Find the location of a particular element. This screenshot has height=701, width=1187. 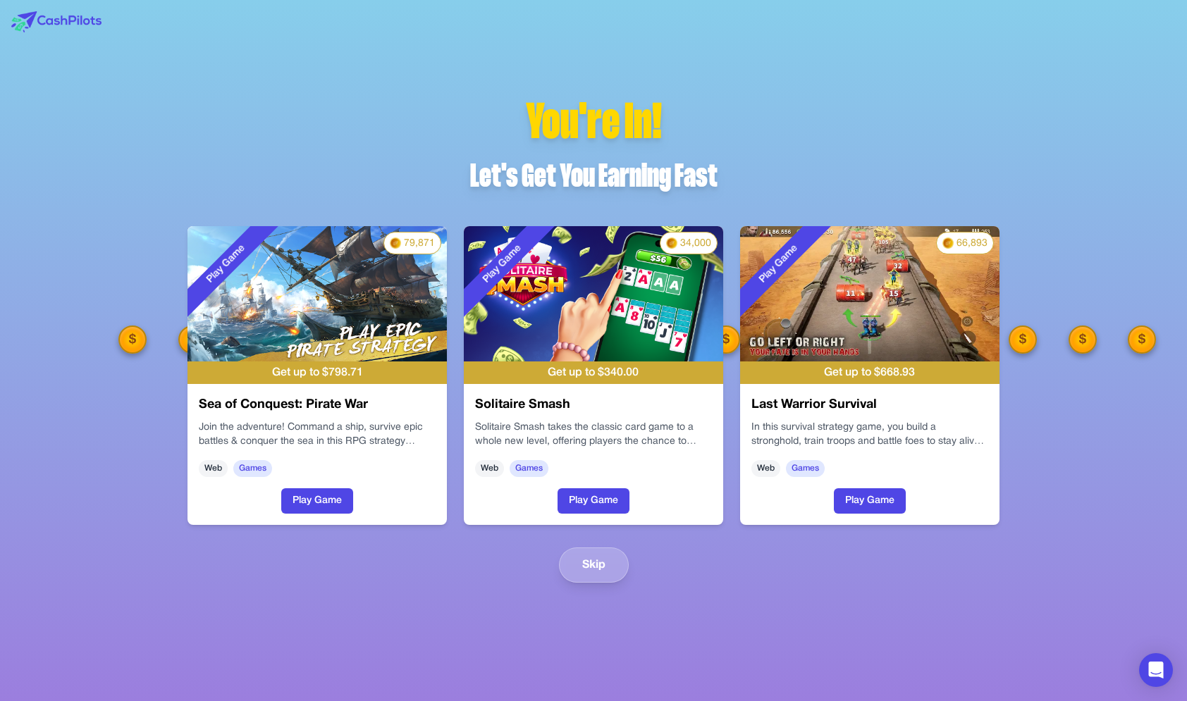

p: In this survival strategy game, you build a stronghold, train troops and battle foes to stay aliv... is located at coordinates (870, 435).